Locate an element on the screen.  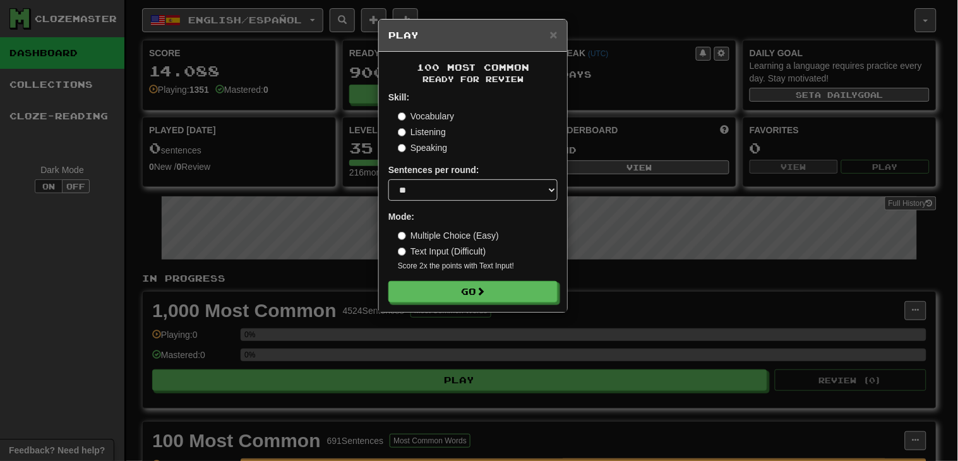
input: Listening is located at coordinates (402, 132).